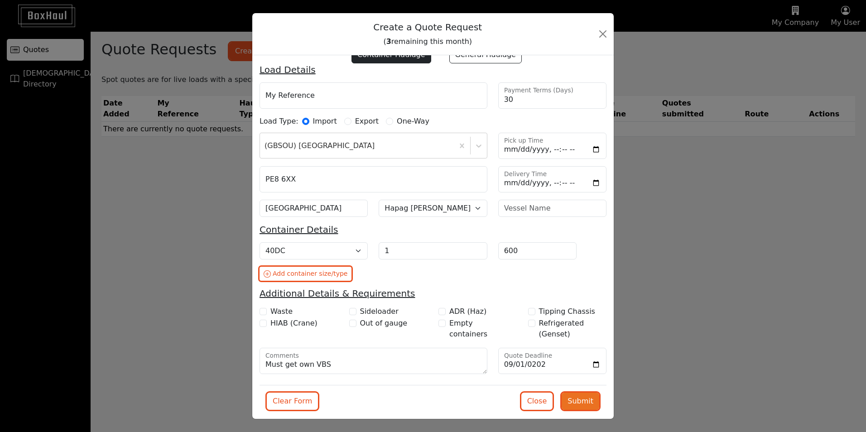 This screenshot has height=432, width=866. Describe the element at coordinates (373, 179) in the screenshot. I see `input: Delivery Location` at that location.